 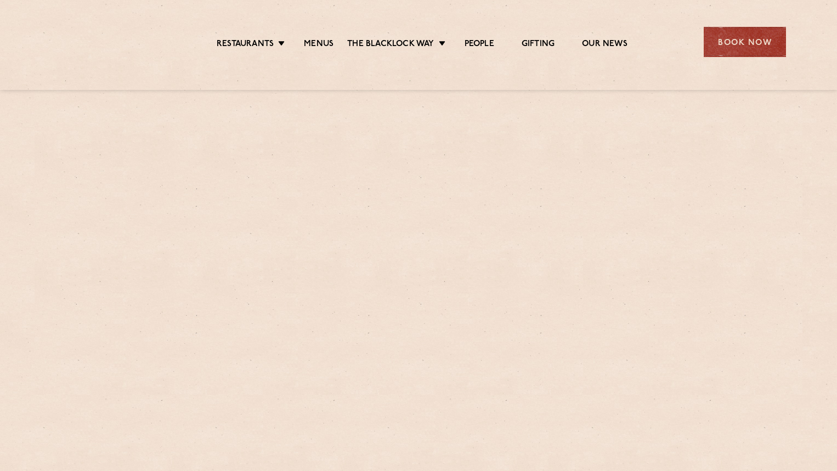 What do you see at coordinates (604, 45) in the screenshot?
I see `a: Our News` at bounding box center [604, 45].